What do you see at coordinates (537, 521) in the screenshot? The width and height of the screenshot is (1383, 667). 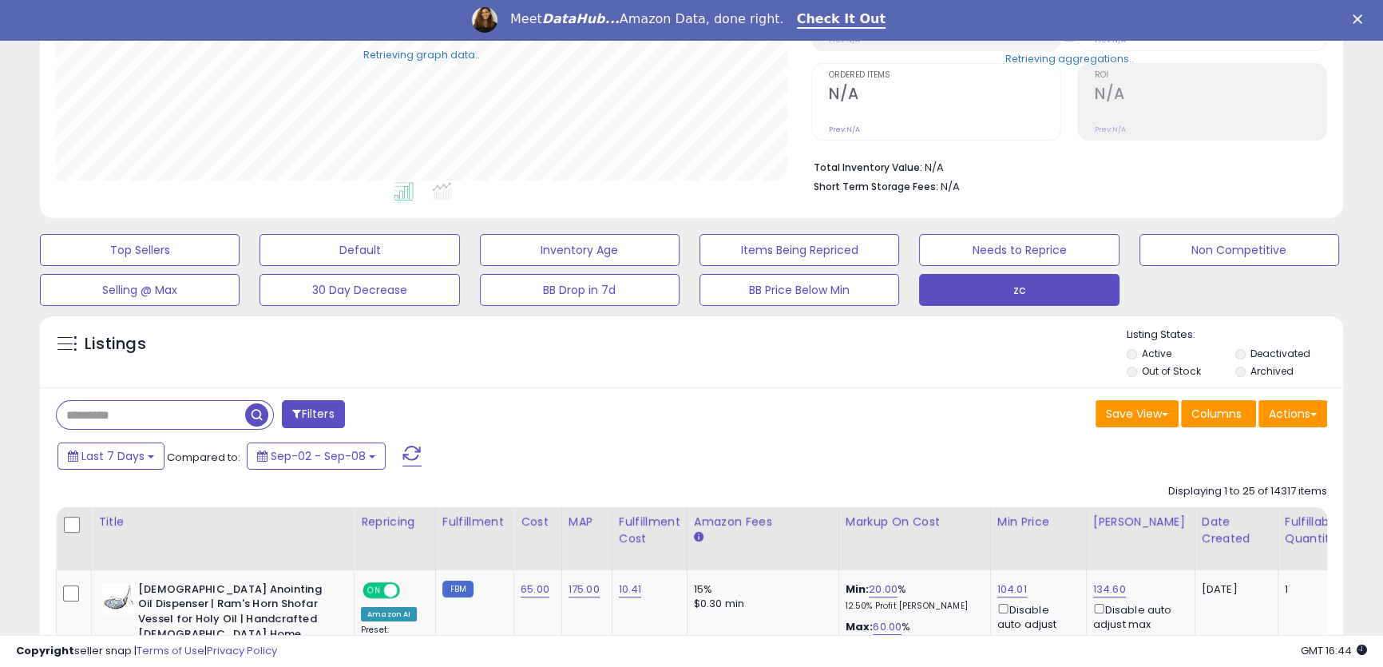 I see `div: Cost` at bounding box center [537, 521].